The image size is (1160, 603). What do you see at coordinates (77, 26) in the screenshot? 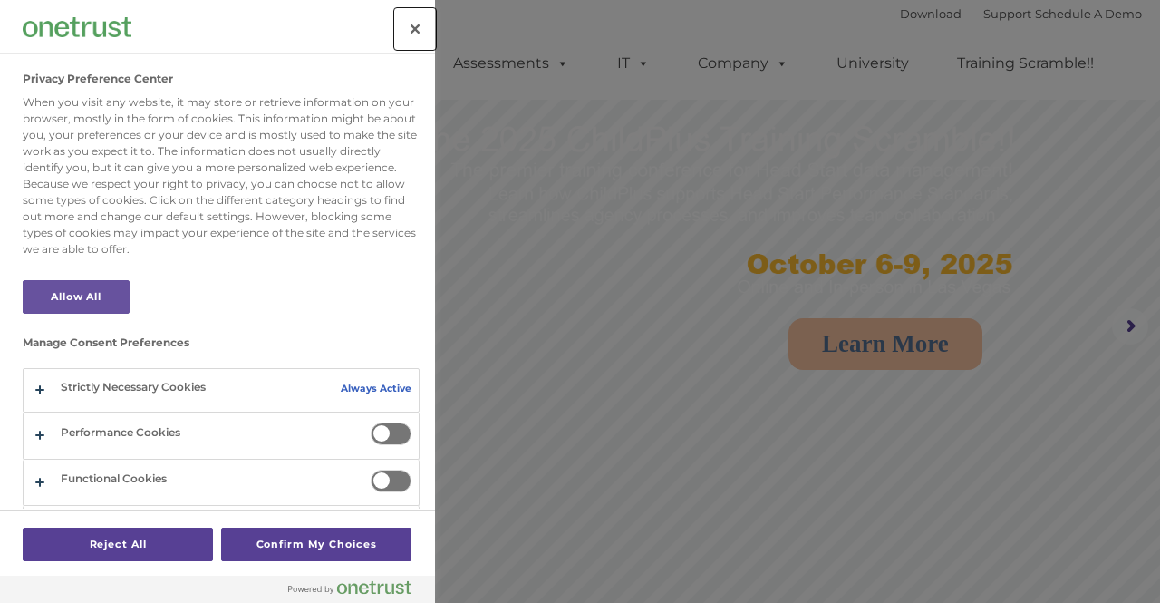
I see `img: Company Logo` at bounding box center [77, 26].